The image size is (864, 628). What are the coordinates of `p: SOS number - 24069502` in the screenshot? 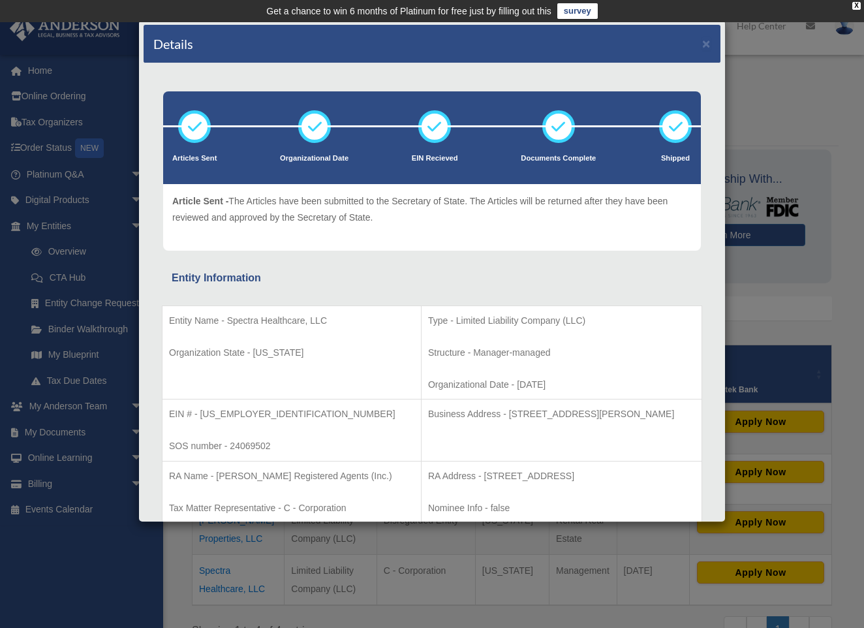 It's located at (292, 446).